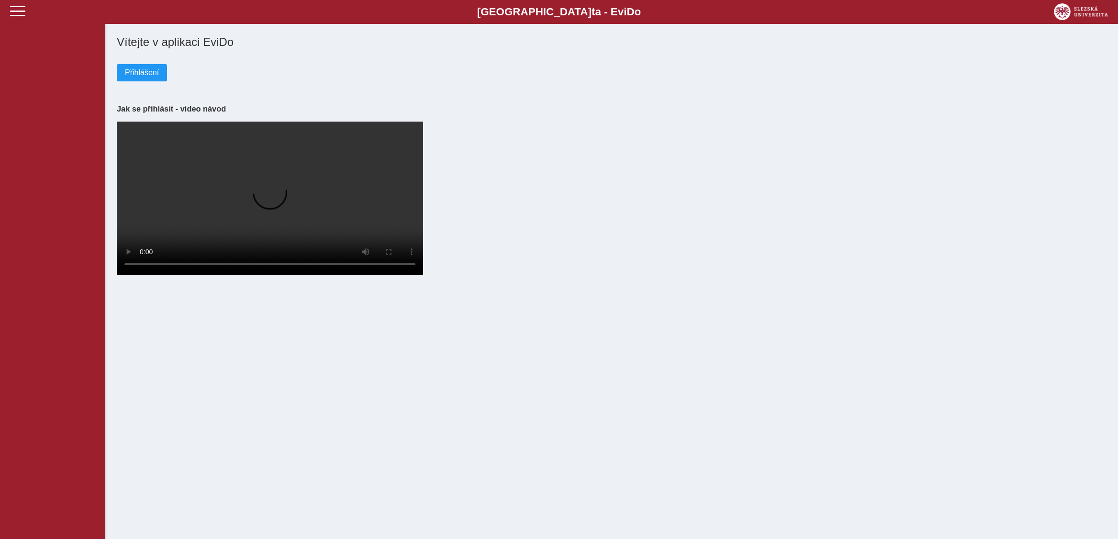  I want to click on h3: Jak se přihlásit - video návod, so click(612, 109).